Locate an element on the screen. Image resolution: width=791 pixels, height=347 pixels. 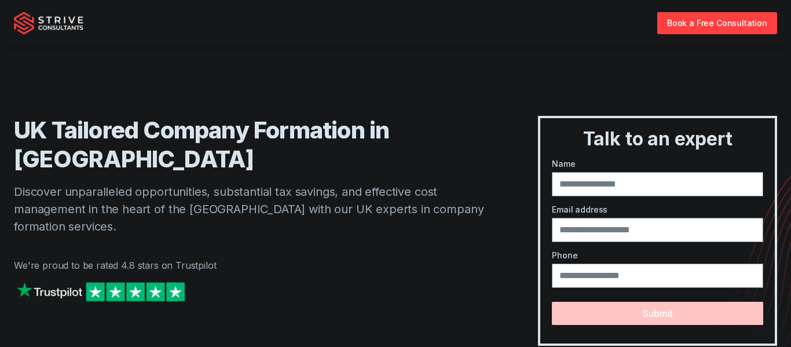
h3: Talk to an expert is located at coordinates (657, 139).